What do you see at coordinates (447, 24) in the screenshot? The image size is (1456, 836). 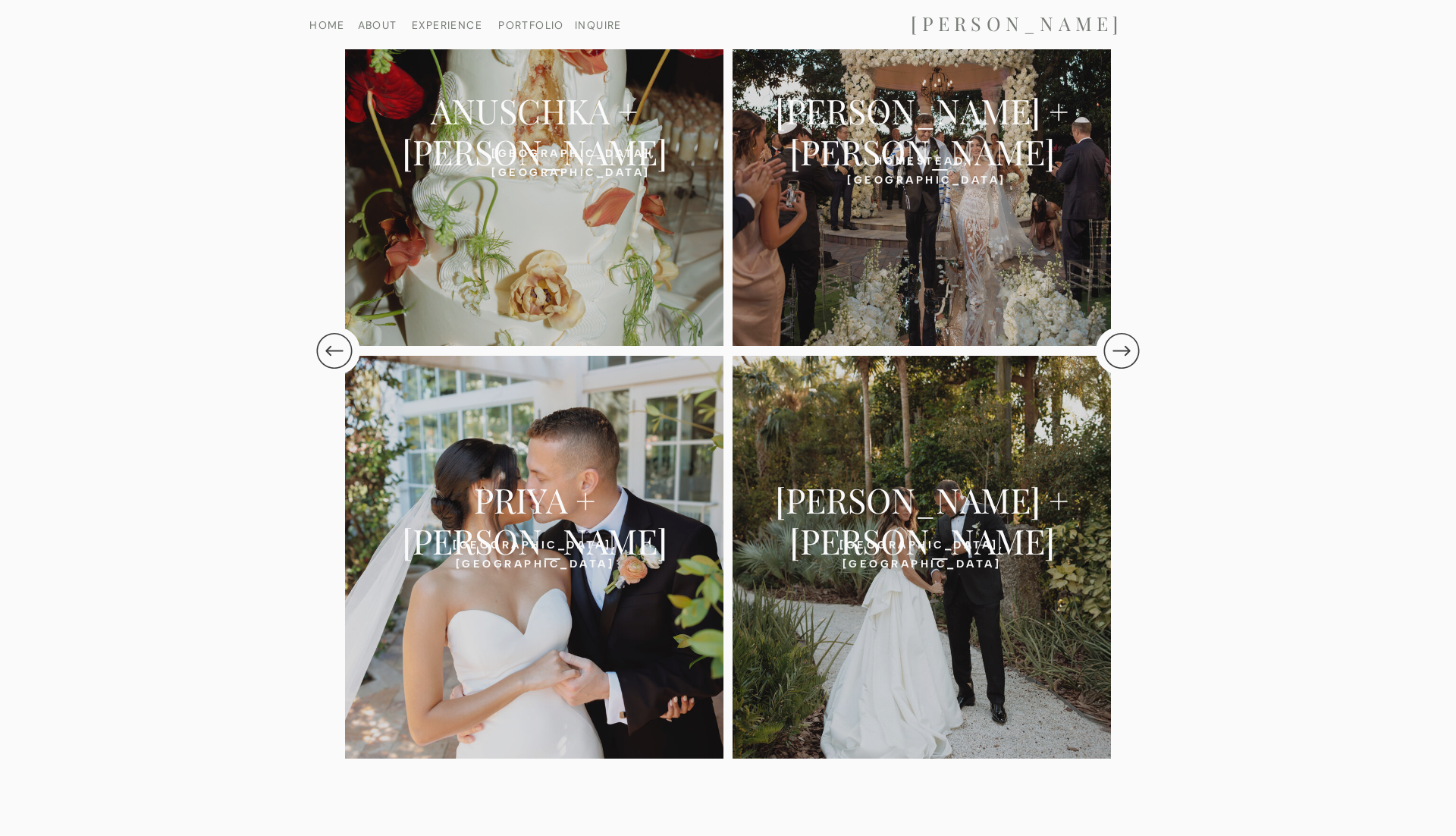 I see `a: EXPERIENCE` at bounding box center [447, 24].